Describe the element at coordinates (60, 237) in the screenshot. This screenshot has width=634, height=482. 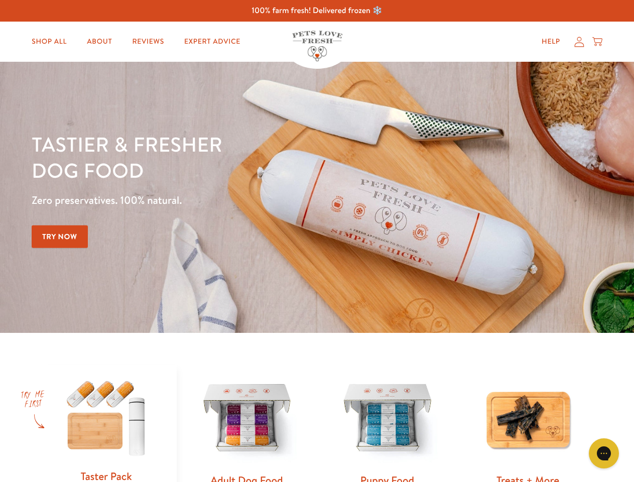
I see `a: Try Now` at that location.